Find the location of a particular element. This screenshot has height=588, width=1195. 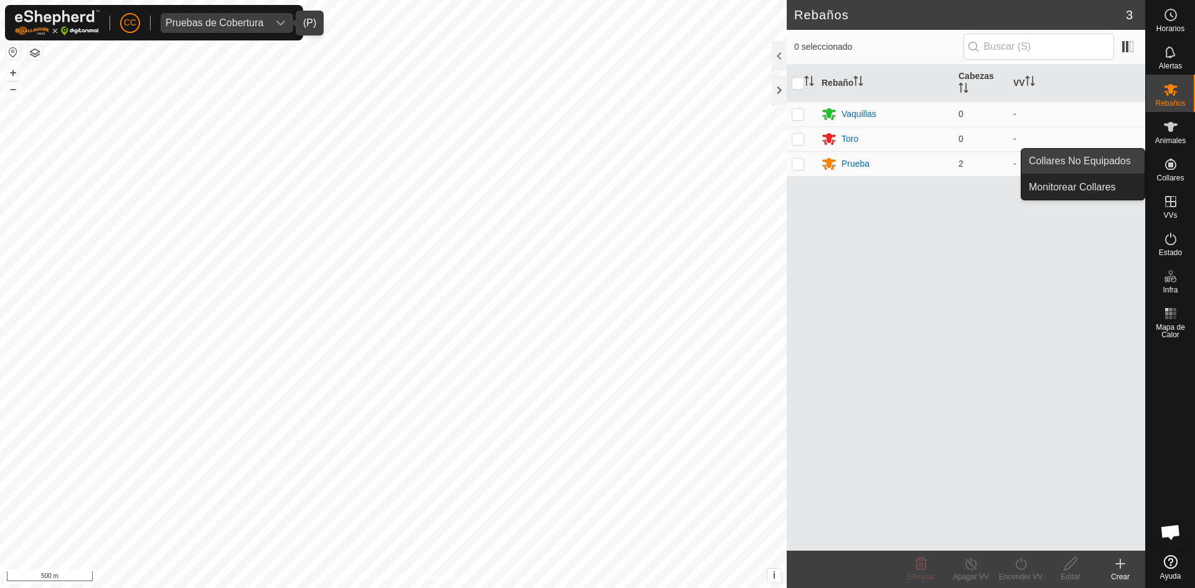

span: Horarios is located at coordinates (1170, 29).